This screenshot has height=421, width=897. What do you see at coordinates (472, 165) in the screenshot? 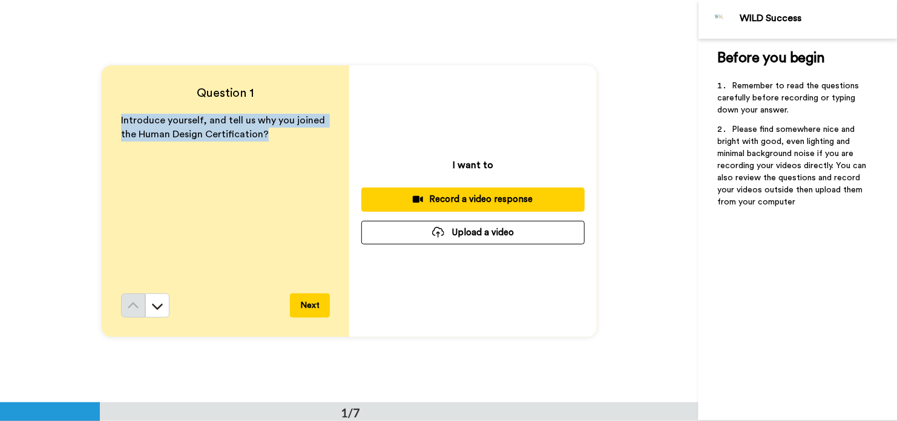
I see `p: I want to` at bounding box center [472, 165].